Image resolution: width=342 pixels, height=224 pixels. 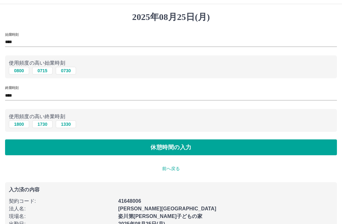 I want to click on p: 契約コード :, so click(x=61, y=201).